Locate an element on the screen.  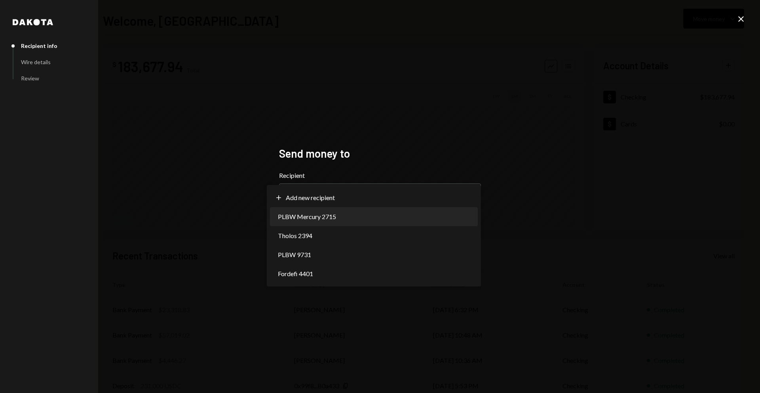
div: Recipient info is located at coordinates (39, 46).